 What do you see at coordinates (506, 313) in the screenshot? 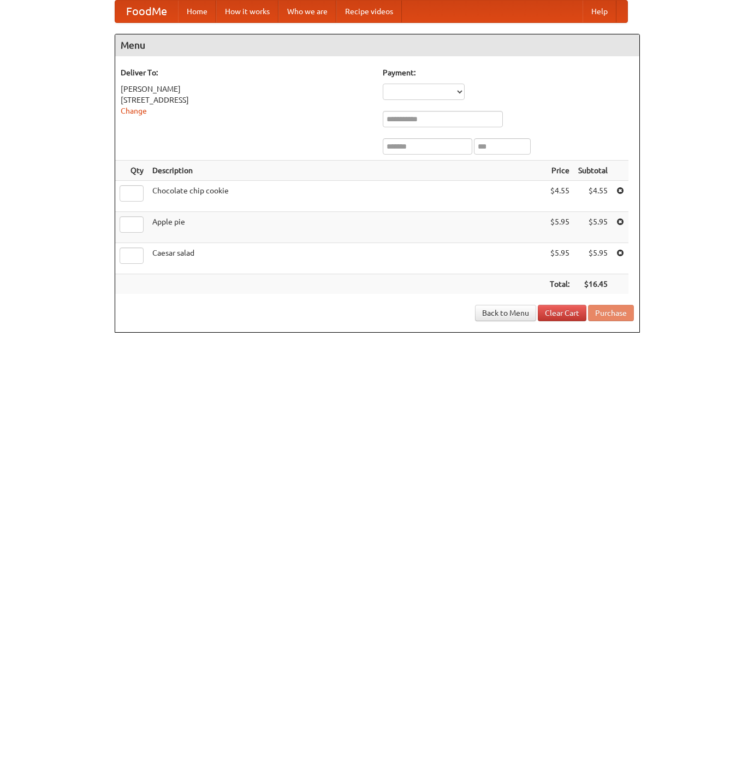
I see `a: Back to Menu` at bounding box center [506, 313].